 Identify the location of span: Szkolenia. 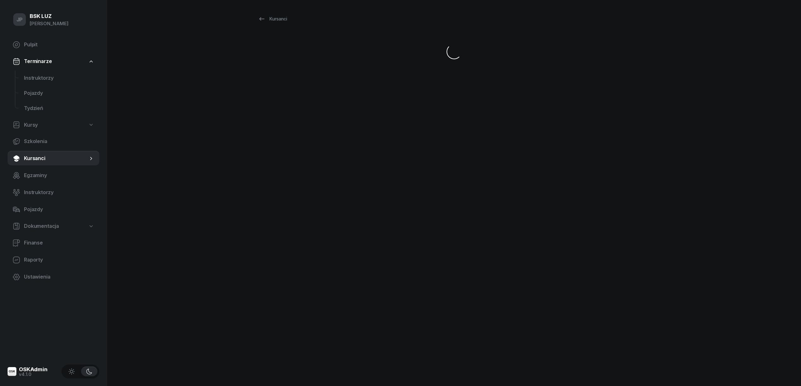
(59, 142).